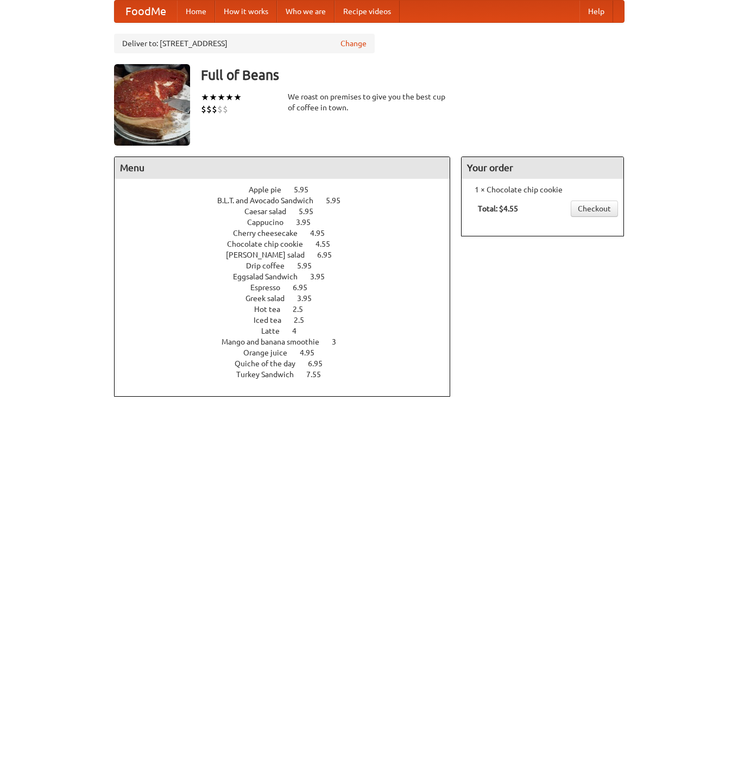 The width and height of the screenshot is (738, 769). Describe the element at coordinates (271, 374) in the screenshot. I see `span: Turkey Sandwich` at that location.